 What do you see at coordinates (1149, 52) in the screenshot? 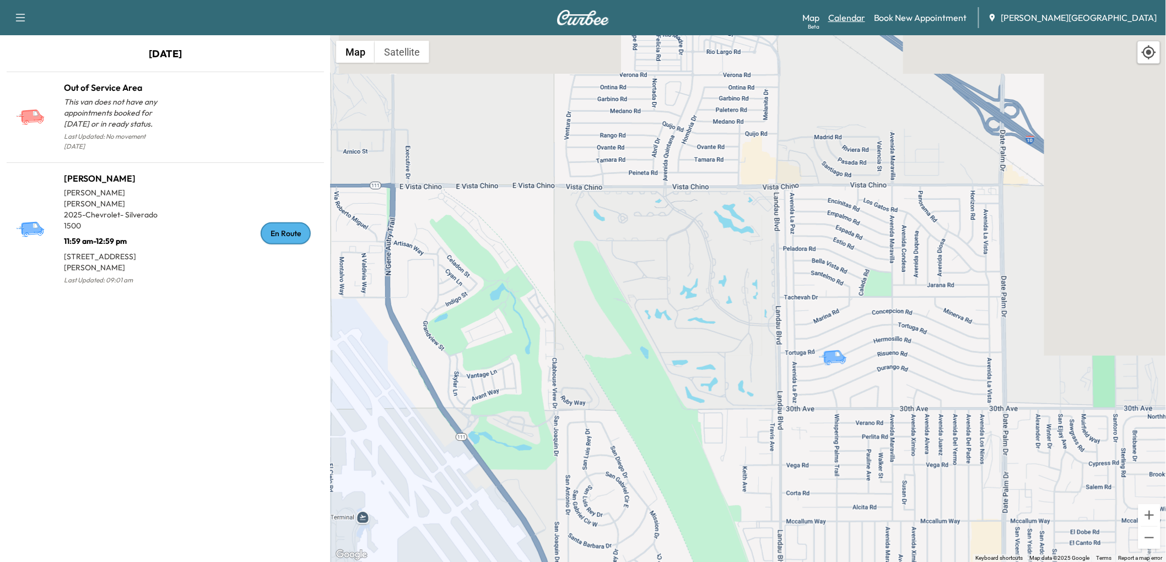
I see `div: Recenter map` at bounding box center [1149, 52].